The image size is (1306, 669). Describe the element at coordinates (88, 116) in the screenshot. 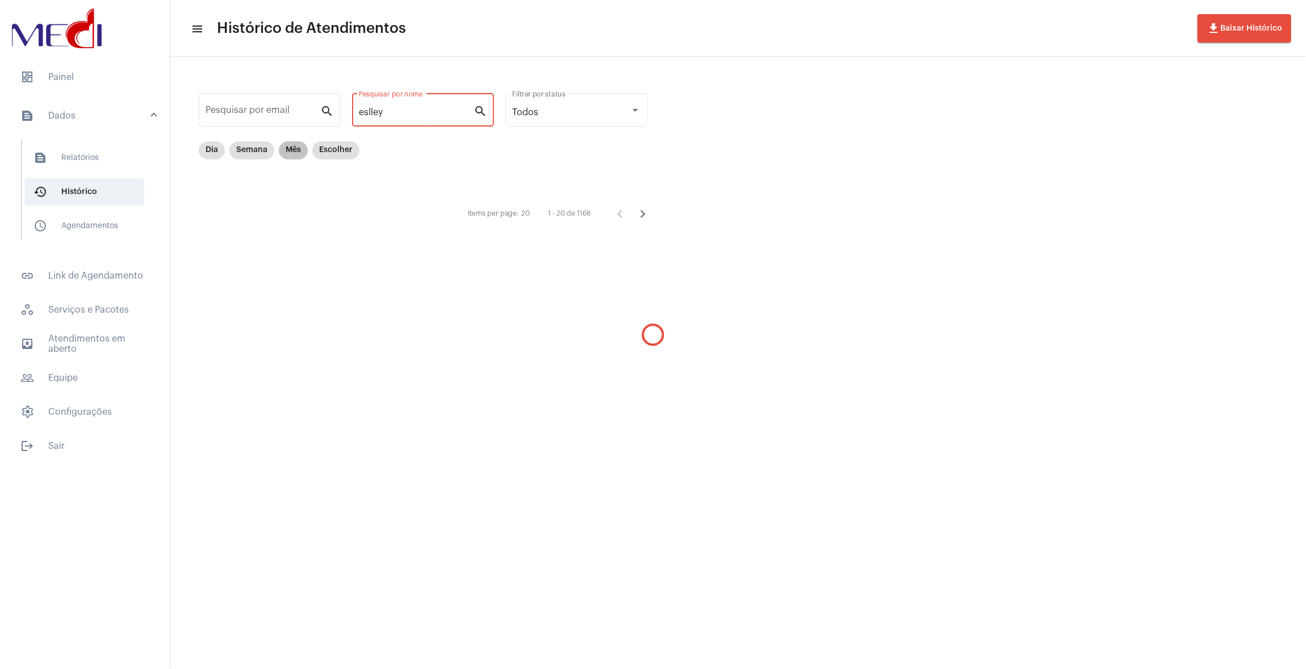

I see `mat-expansion-panel-header: sidenav iconDados` at that location.